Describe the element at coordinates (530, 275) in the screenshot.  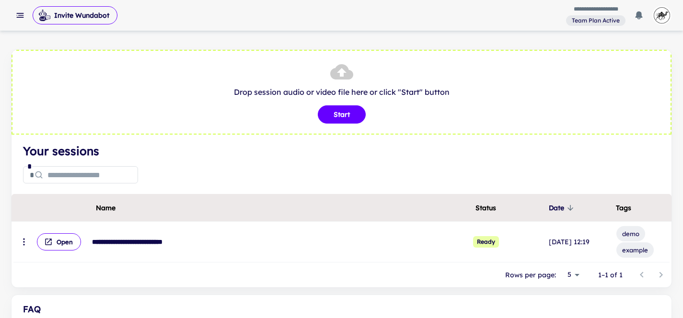
I see `p: Rows per page:` at that location.